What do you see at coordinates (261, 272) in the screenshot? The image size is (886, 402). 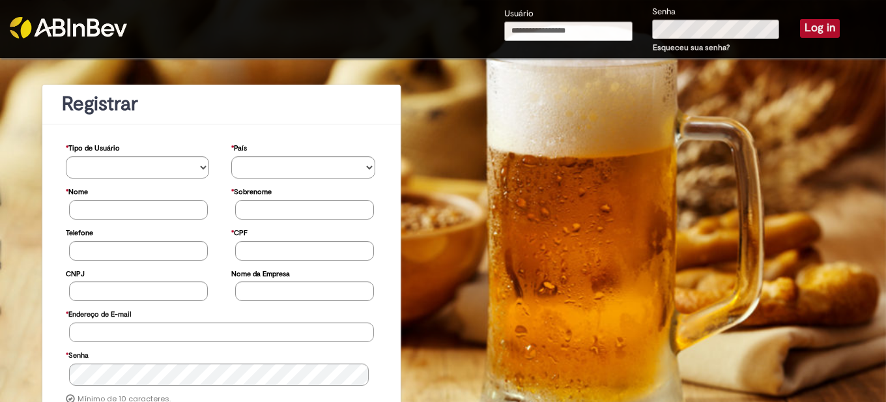 I see `label: Nome da Empresa` at bounding box center [261, 272].